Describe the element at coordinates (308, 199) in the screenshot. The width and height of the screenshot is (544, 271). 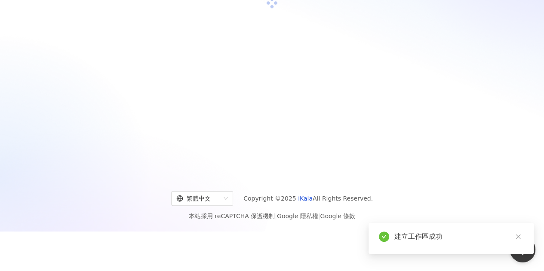
I see `span: Copyright © 2025 All Rights Reserved.` at that location.